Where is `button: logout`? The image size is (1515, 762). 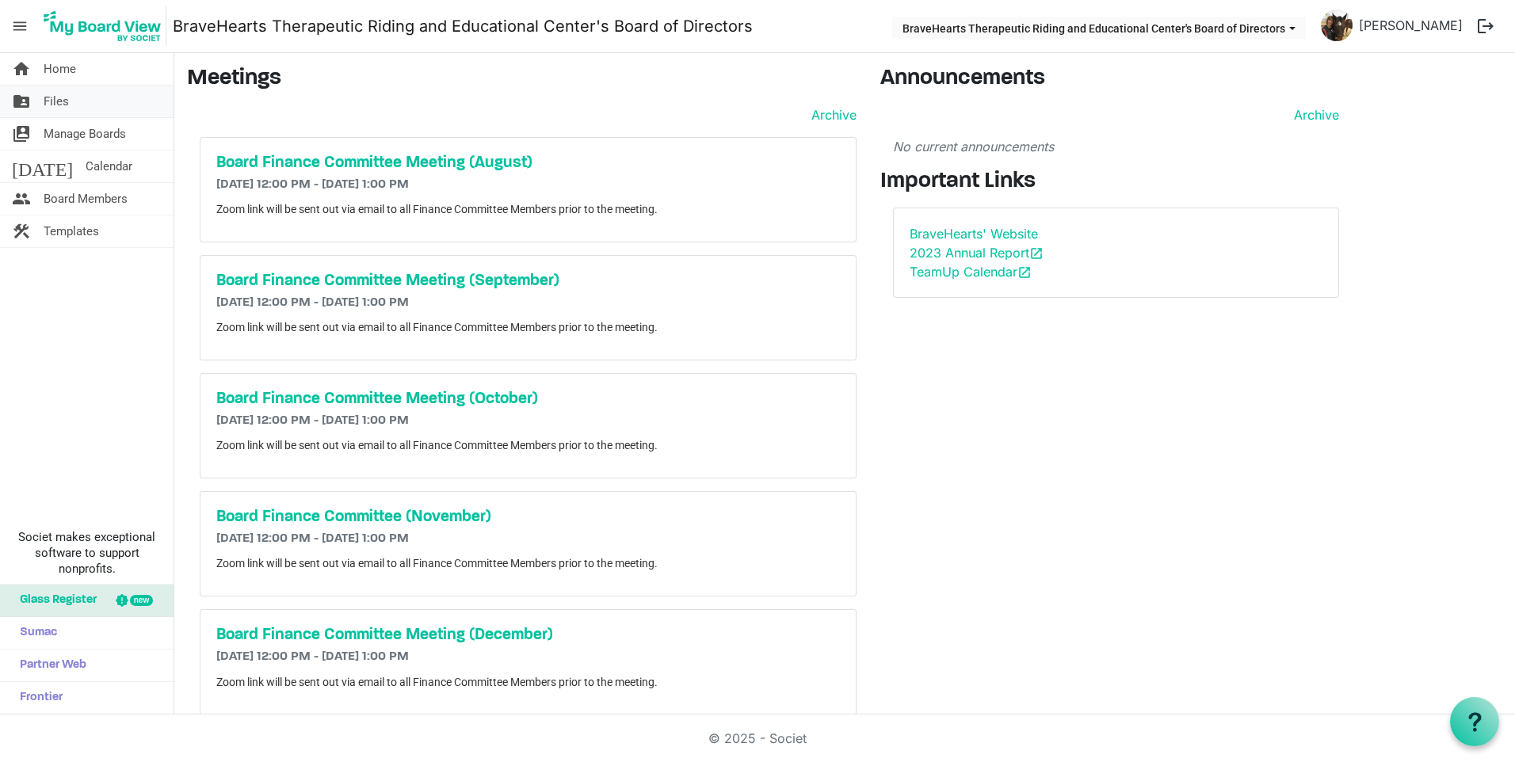
button: logout is located at coordinates (1485, 26).